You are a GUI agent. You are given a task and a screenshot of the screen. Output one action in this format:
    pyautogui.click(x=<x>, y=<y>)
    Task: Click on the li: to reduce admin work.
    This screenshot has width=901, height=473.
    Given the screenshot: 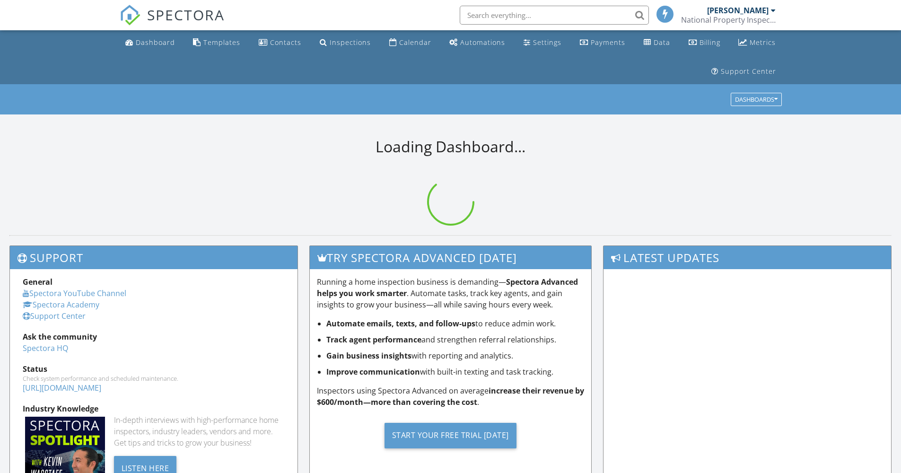 What is the action you would take?
    pyautogui.click(x=456, y=324)
    